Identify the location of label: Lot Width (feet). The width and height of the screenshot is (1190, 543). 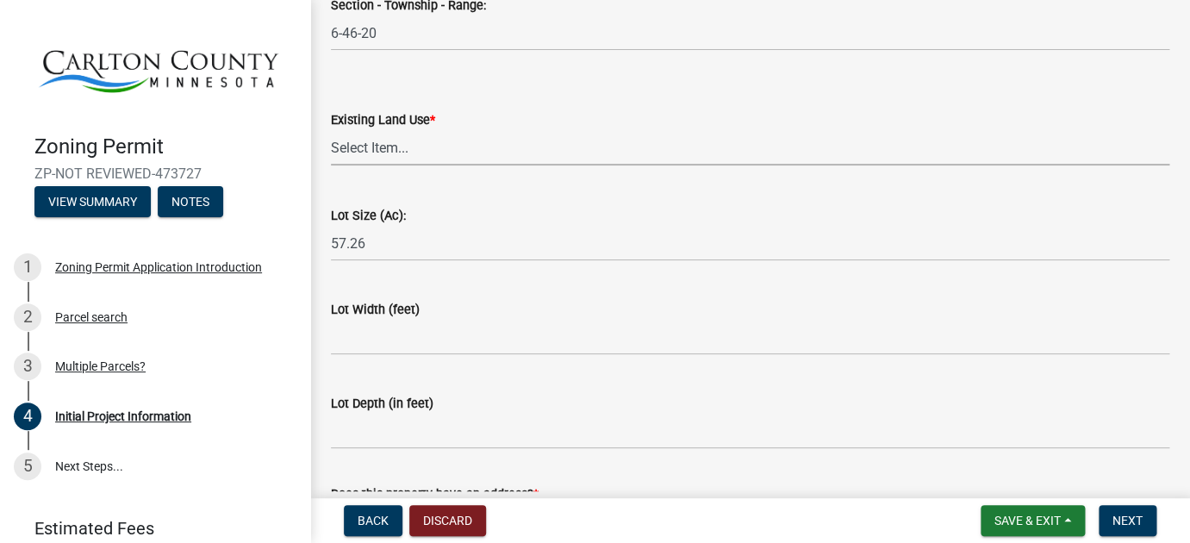
(375, 310).